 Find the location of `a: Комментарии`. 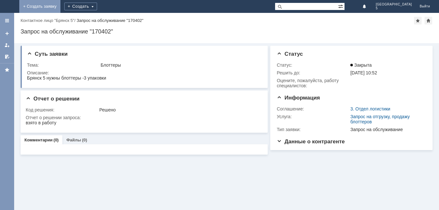

a: Комментарии is located at coordinates (39, 140).